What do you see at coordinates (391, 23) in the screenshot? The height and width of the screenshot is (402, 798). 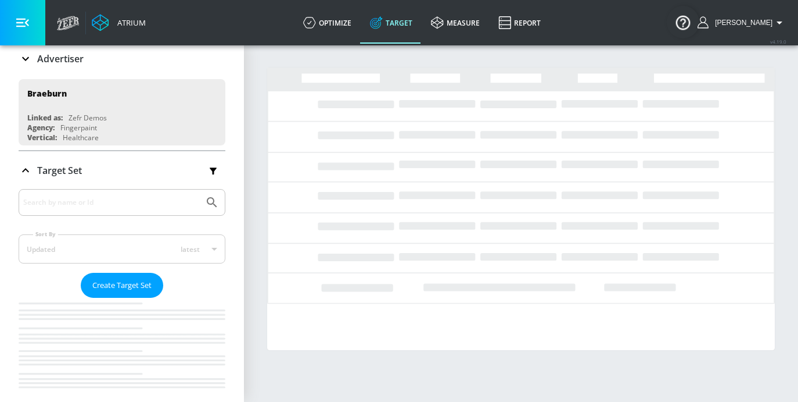 I see `a: Target` at bounding box center [391, 23].